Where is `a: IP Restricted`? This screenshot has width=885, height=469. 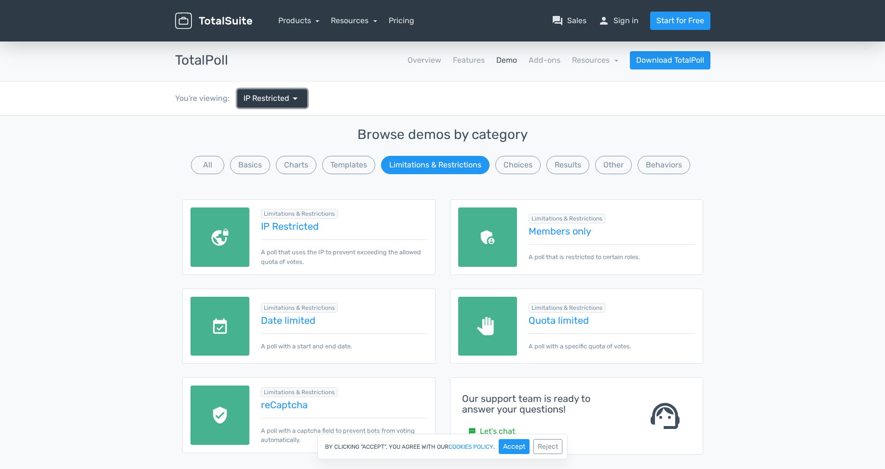 a: IP Restricted is located at coordinates (344, 226).